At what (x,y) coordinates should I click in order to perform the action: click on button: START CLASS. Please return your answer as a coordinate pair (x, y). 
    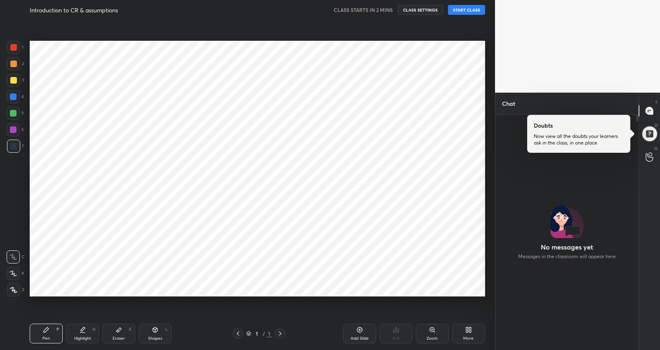
    Looking at the image, I should click on (466, 10).